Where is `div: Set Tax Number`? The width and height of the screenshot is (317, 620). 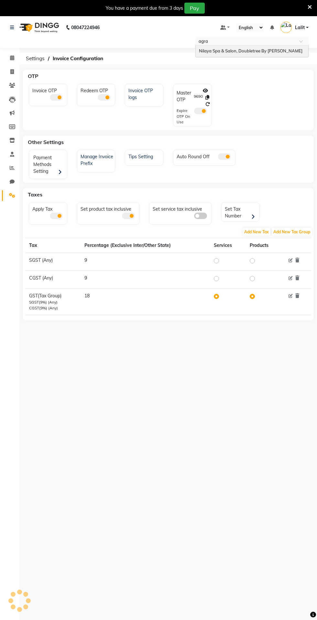 div: Set Tax Number is located at coordinates (242, 212).